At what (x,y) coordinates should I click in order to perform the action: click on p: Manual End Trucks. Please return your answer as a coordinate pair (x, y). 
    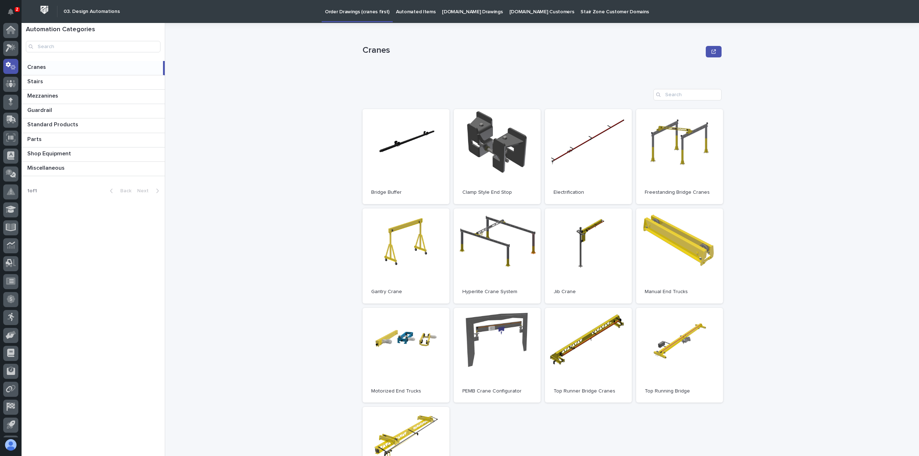
    Looking at the image, I should click on (679, 292).